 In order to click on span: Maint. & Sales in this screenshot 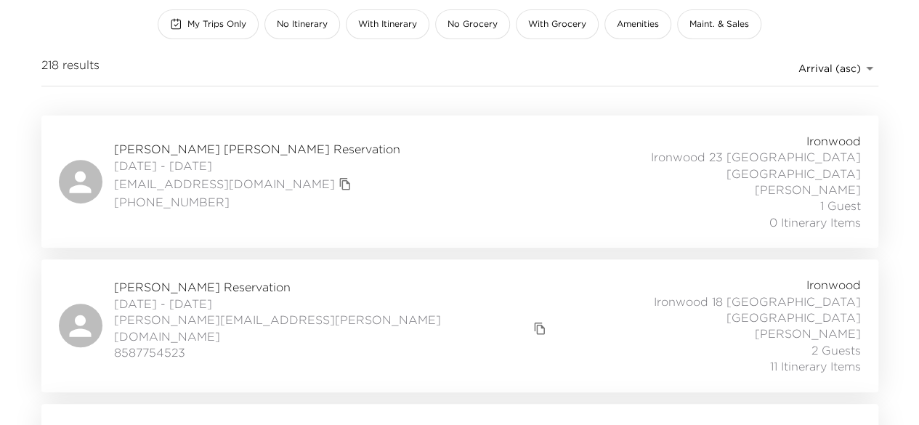, I will do `click(719, 24)`.